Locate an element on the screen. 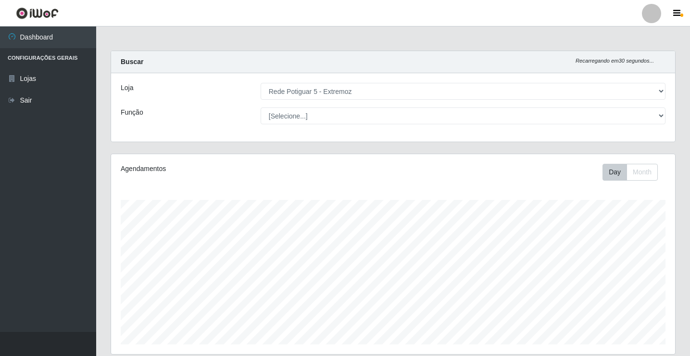 The height and width of the screenshot is (356, 690). div: Toolbar with button groups is located at coordinates (634, 172).